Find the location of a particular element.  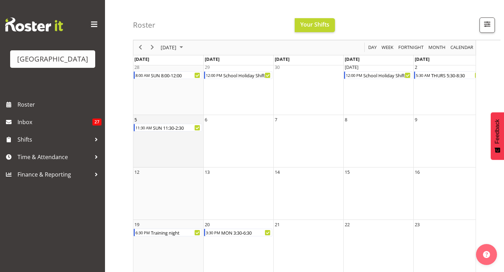

td: Monday, October 13, 2025 is located at coordinates (238, 194).